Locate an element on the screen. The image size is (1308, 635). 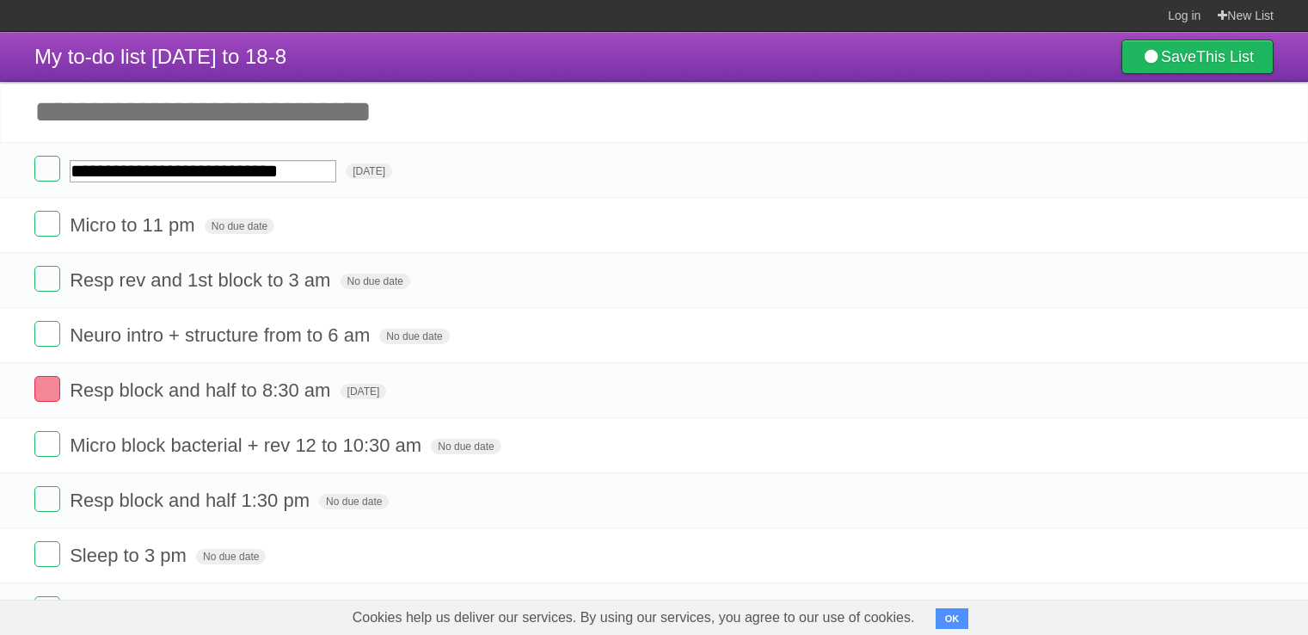
span: Neuro intro + structure from to 6 am is located at coordinates (222, 335).